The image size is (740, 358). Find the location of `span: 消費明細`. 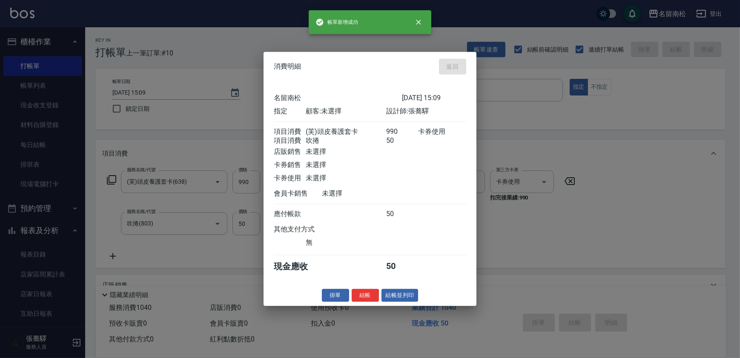

span: 消費明細 is located at coordinates (287, 66).